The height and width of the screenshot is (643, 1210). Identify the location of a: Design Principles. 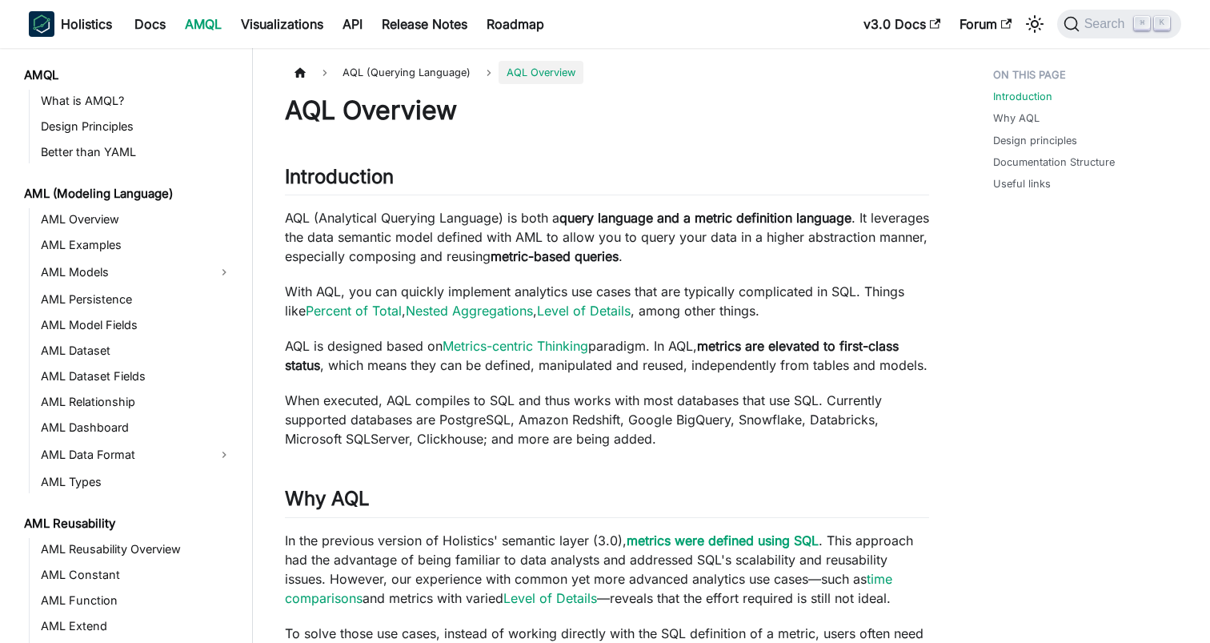
(137, 126).